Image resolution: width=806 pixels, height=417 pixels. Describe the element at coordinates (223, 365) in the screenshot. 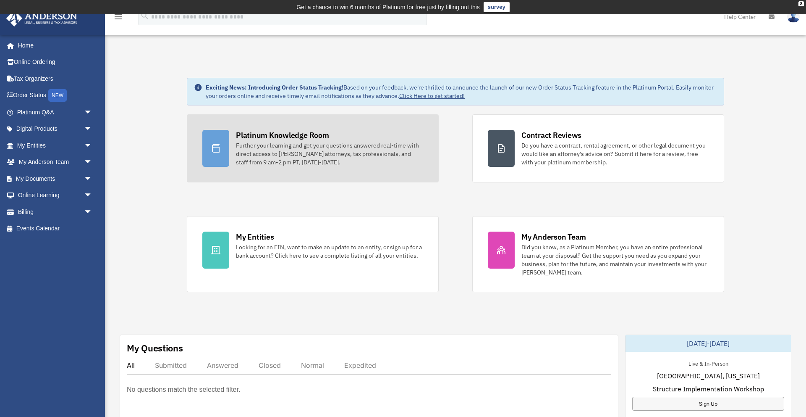

I see `div: Answered` at that location.